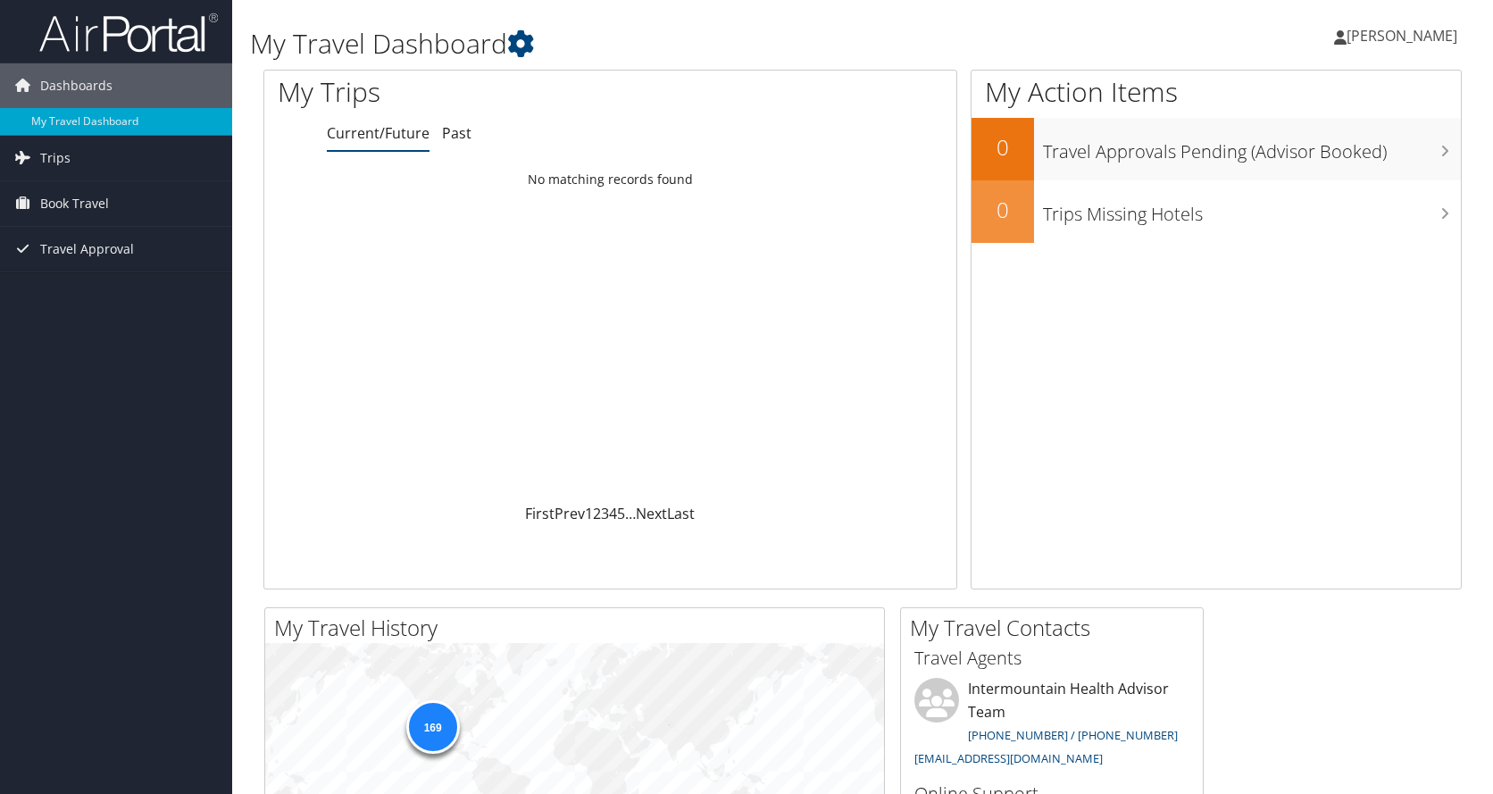 Image resolution: width=1493 pixels, height=794 pixels. What do you see at coordinates (620, 513) in the screenshot?
I see `a: 5` at bounding box center [620, 513].